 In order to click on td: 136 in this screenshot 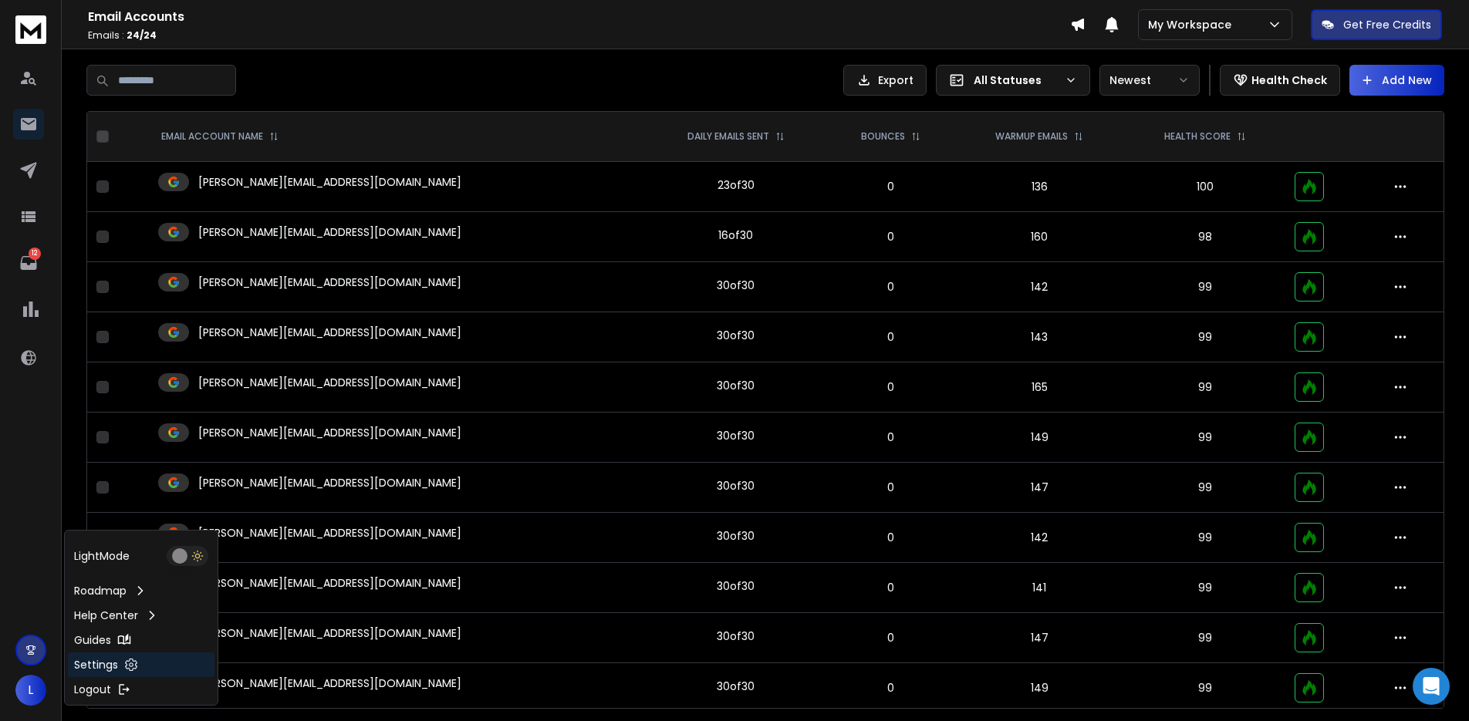, I will do `click(1039, 187)`.